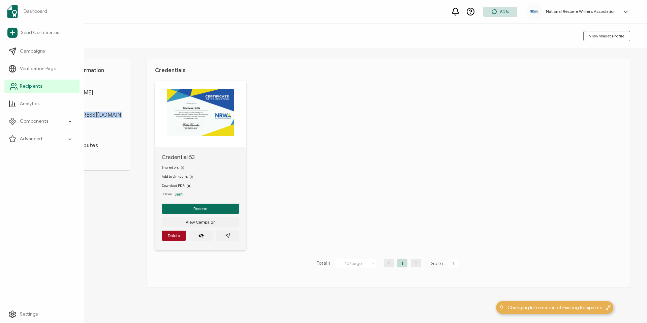  What do you see at coordinates (38, 69) in the screenshot?
I see `span: Verification Page` at bounding box center [38, 69].